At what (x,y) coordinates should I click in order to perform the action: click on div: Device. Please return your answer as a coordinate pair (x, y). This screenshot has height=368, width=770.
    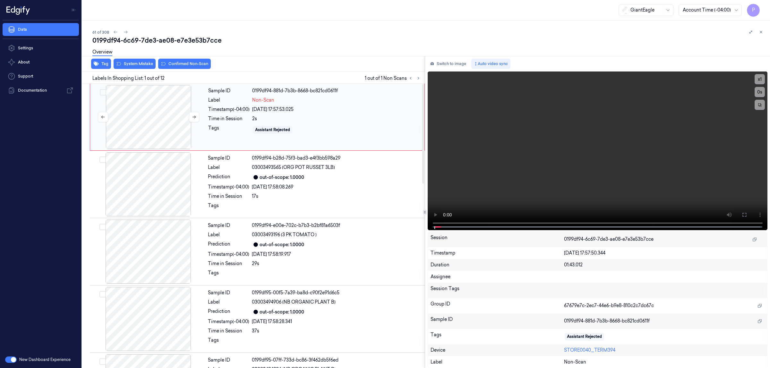
    Looking at the image, I should click on (497, 350).